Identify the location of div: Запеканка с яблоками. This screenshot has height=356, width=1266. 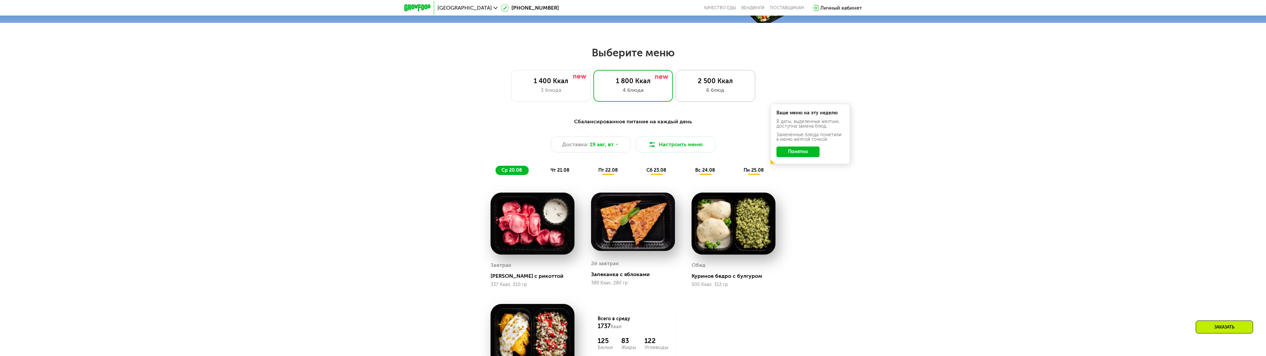
(636, 275).